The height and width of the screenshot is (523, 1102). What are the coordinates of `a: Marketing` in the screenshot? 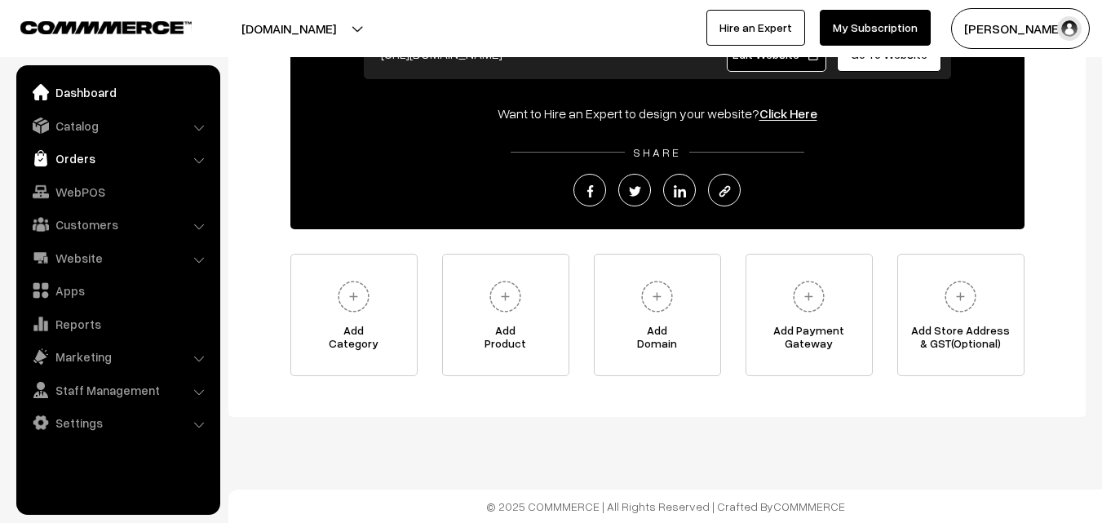 It's located at (117, 356).